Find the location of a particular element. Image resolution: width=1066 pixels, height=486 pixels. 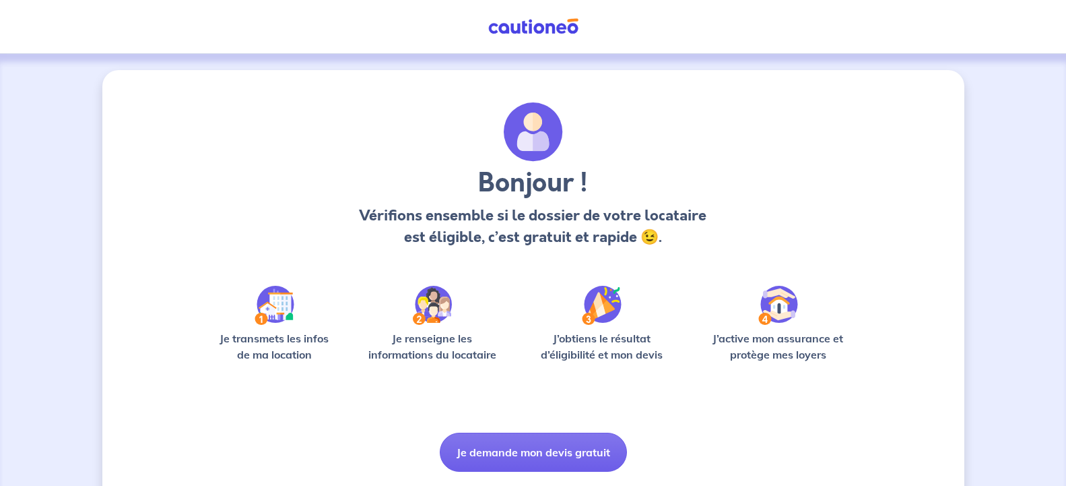

button: Je demande mon devis gratuit is located at coordinates (533, 452).